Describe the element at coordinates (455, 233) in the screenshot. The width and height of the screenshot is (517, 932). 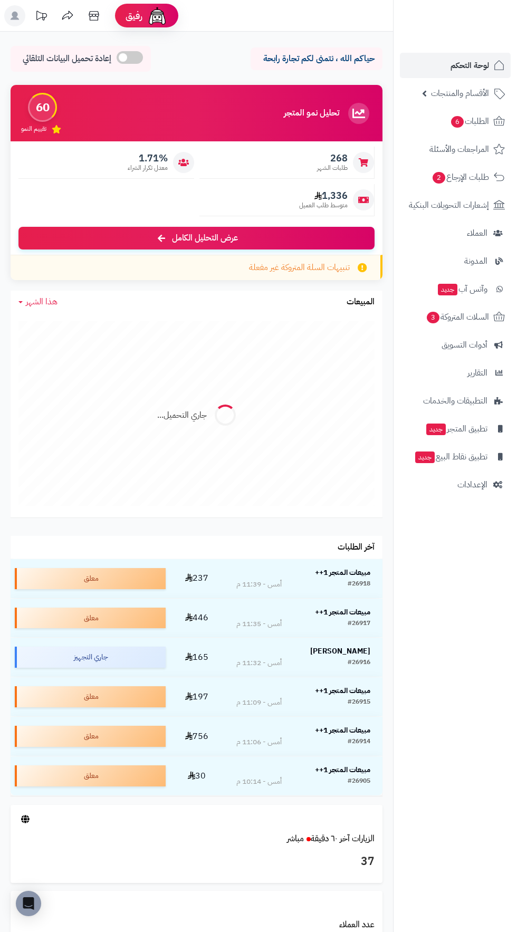
I see `a: العملاء` at that location.